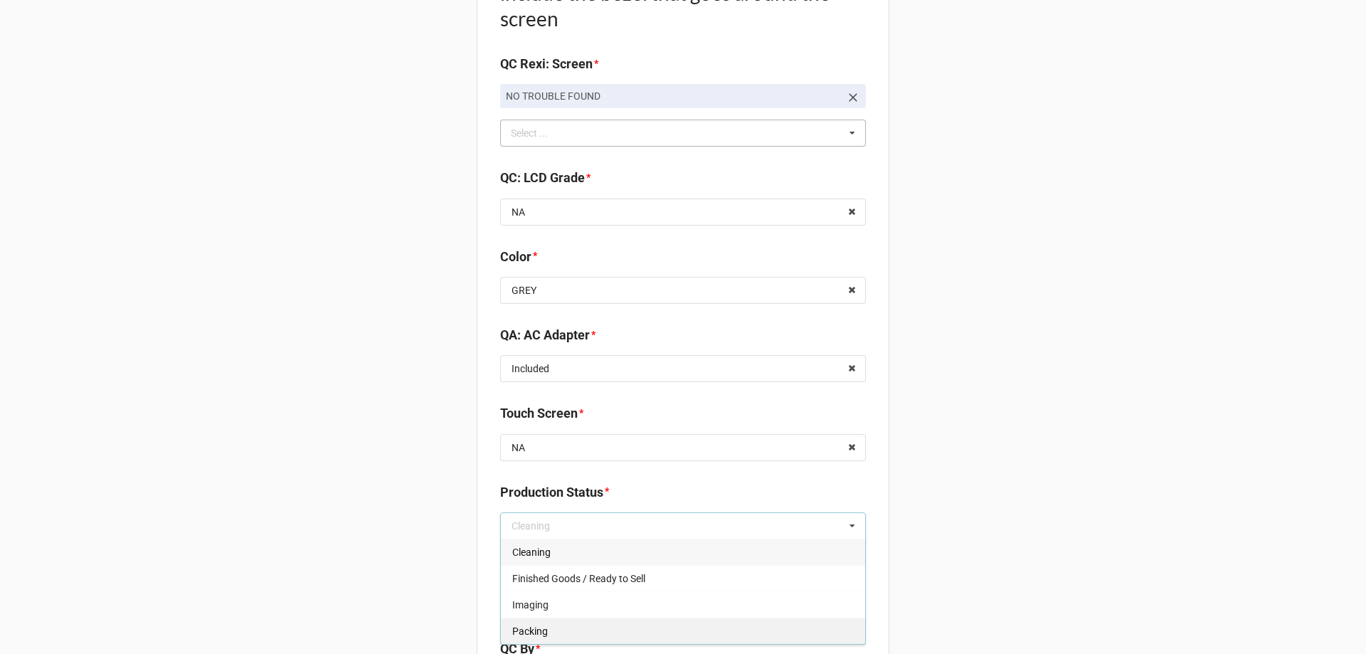 The width and height of the screenshot is (1366, 654). I want to click on label: QC Rexi: Screen, so click(546, 64).